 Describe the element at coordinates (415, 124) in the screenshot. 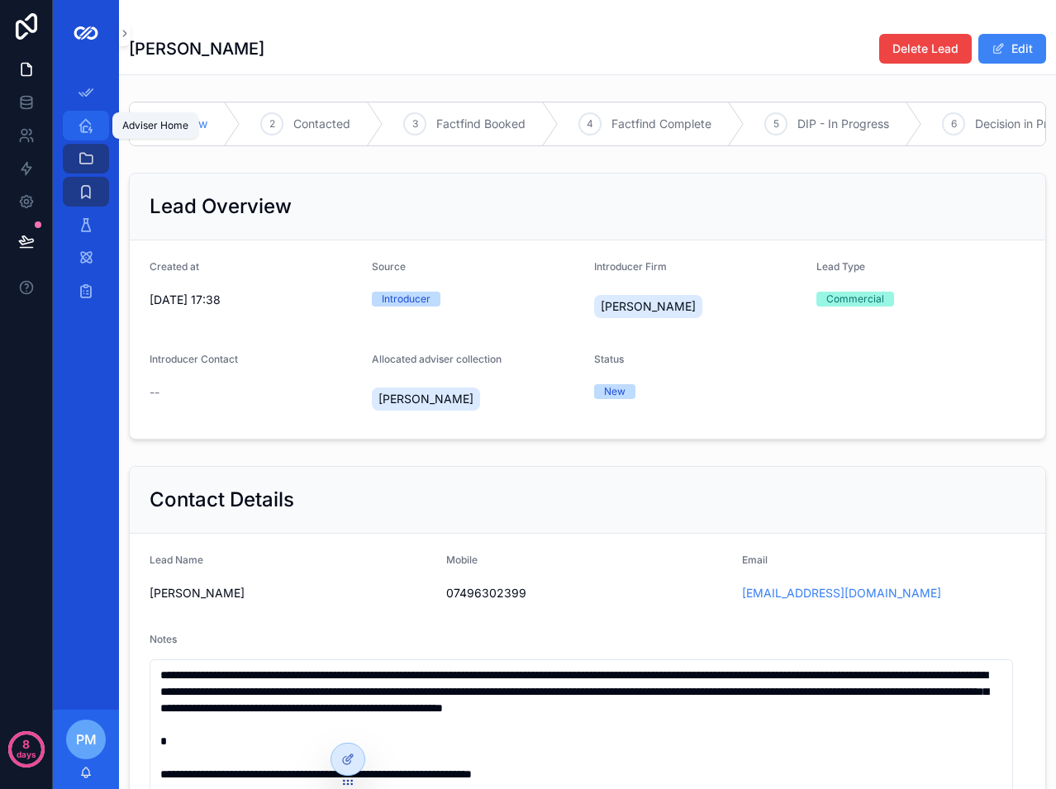

I see `span: 3` at that location.